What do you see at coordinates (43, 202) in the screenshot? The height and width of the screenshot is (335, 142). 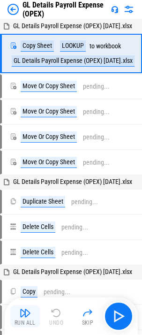 I see `div: Duplicate Sheet` at bounding box center [43, 202].